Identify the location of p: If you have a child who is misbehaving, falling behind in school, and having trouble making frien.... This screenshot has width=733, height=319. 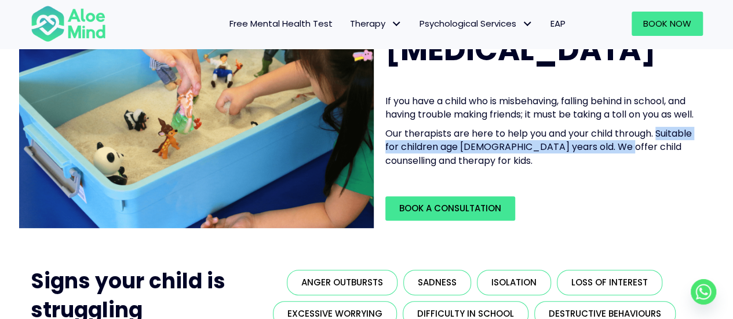
(540, 108).